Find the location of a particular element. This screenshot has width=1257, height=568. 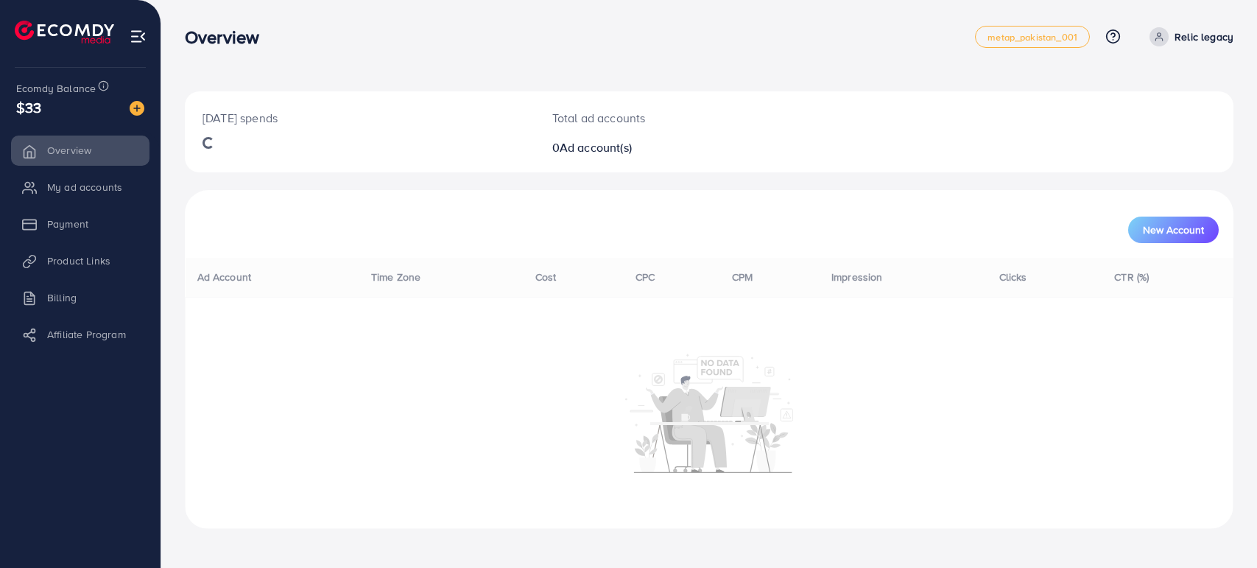

a: Relic legacy is located at coordinates (1189, 37).